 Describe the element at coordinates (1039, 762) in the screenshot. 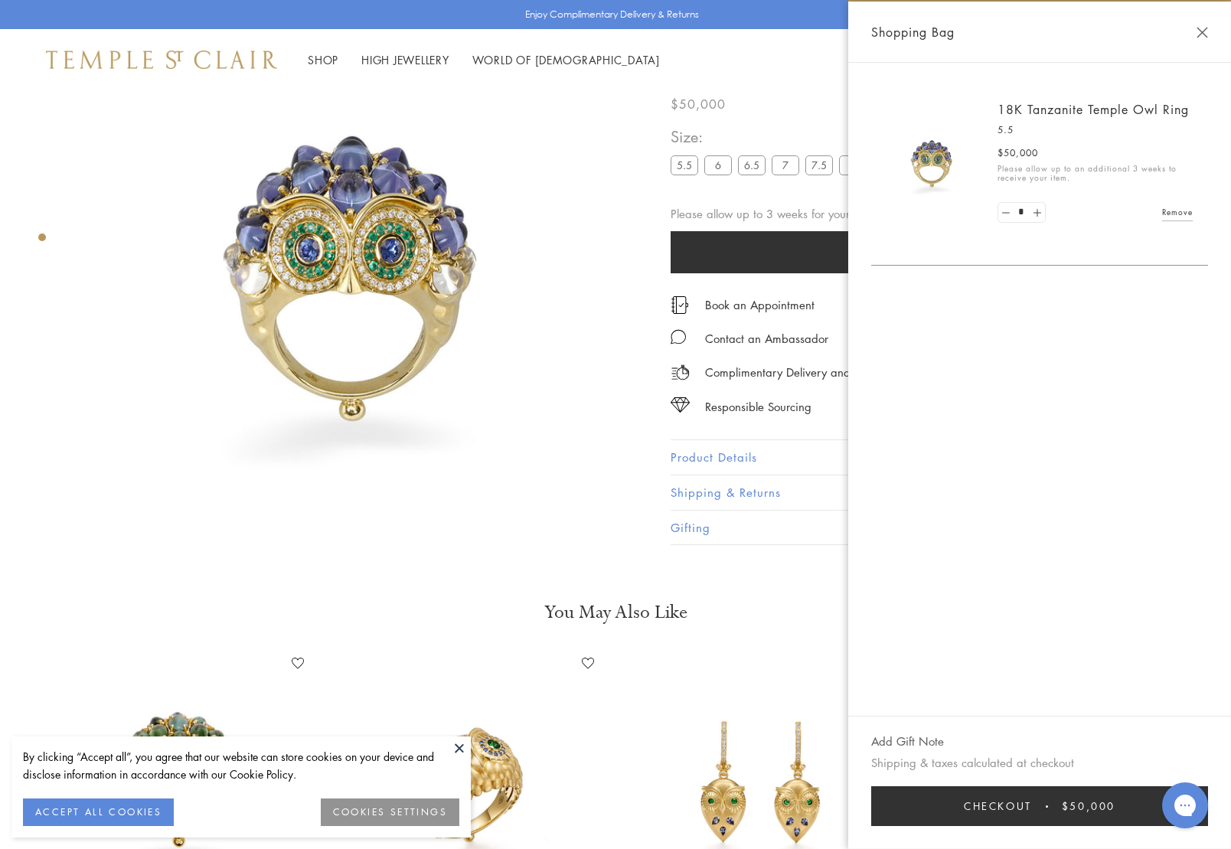

I see `p: Shipping & taxes calculated at checkout` at that location.